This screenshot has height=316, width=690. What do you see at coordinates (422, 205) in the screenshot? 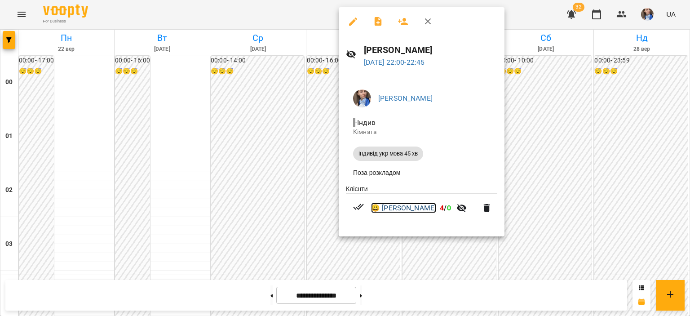
I see `ul: Клієнти` at bounding box center [422, 205].